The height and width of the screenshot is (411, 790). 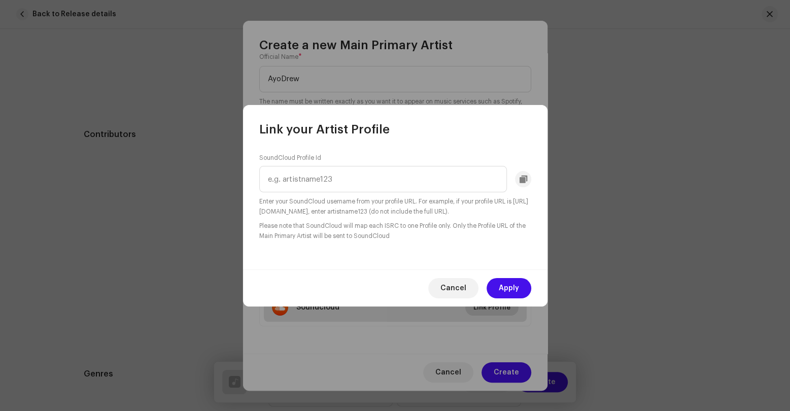 I want to click on button: Apply, so click(x=509, y=288).